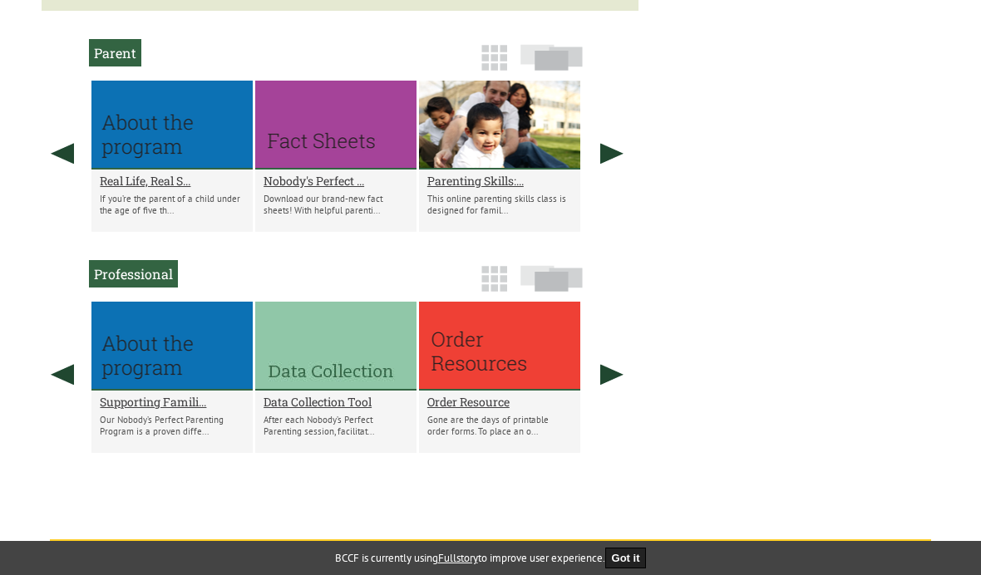 The image size is (981, 575). Describe the element at coordinates (336, 205) in the screenshot. I see `p: Download our brand-new fact sheets! With helpful parenti...` at that location.